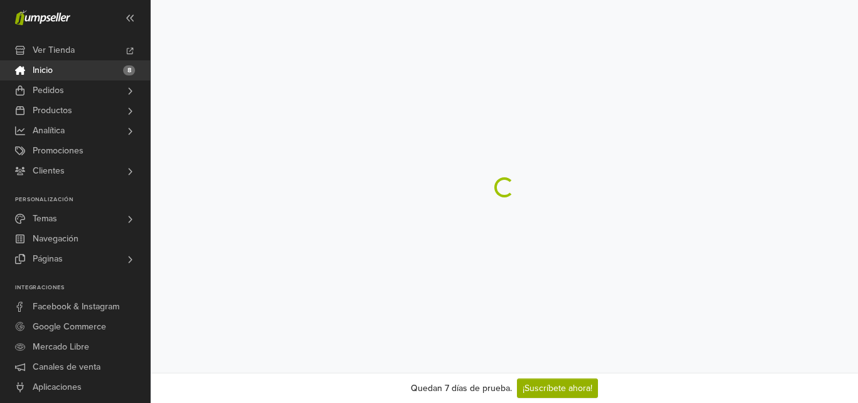  What do you see at coordinates (61, 347) in the screenshot?
I see `span: Mercado Libre` at bounding box center [61, 347].